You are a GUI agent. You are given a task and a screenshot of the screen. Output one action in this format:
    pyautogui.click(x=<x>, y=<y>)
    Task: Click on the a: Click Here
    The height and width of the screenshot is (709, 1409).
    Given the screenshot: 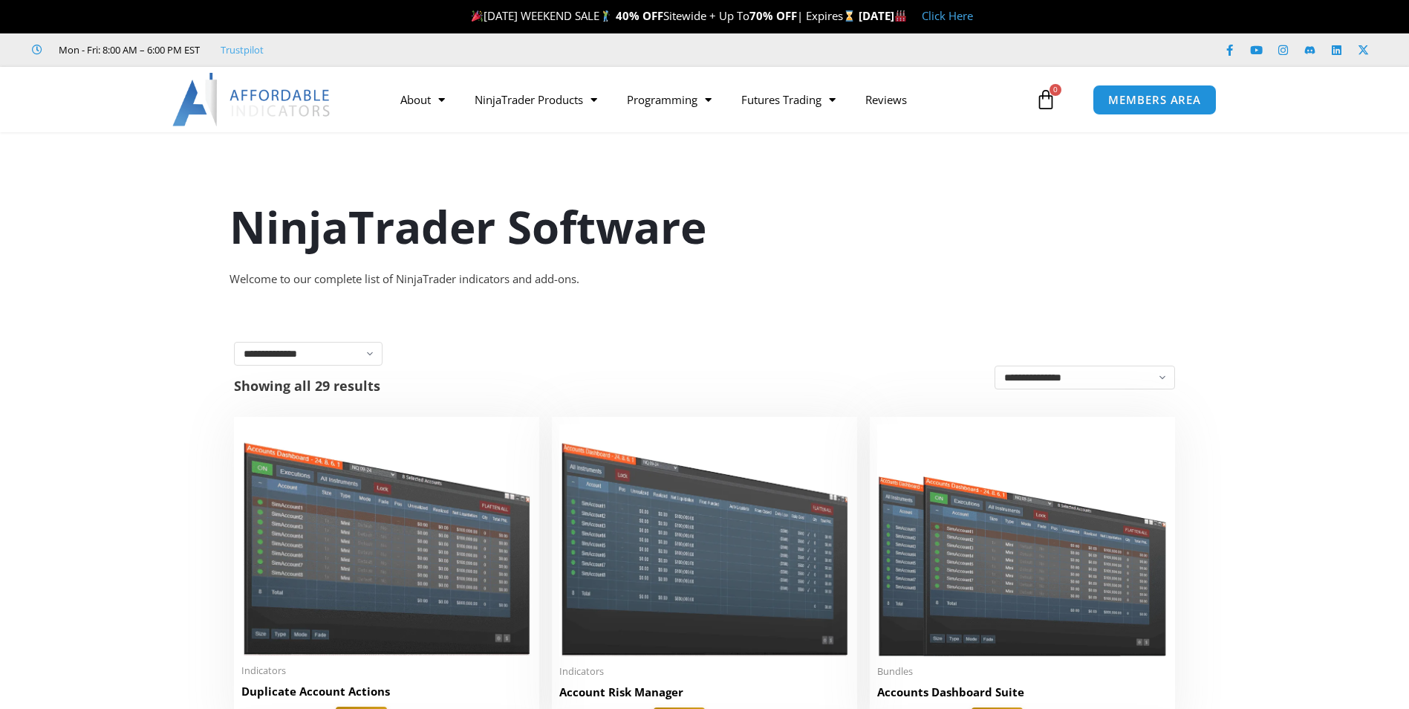 What is the action you would take?
    pyautogui.click(x=947, y=16)
    